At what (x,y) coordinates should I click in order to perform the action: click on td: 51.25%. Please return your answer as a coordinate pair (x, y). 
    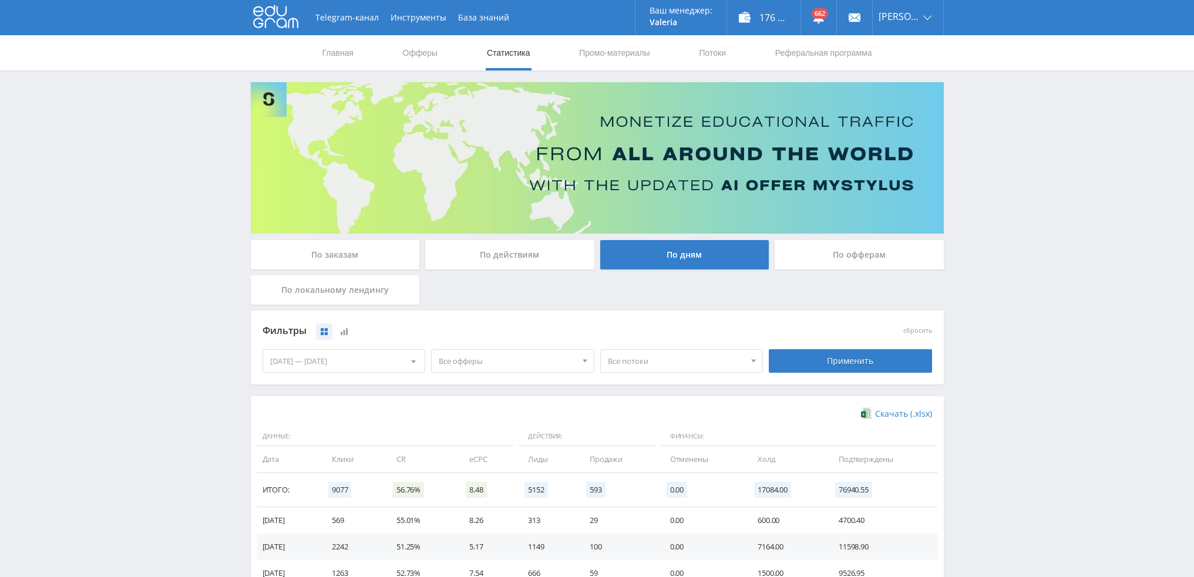
    Looking at the image, I should click on (421, 547).